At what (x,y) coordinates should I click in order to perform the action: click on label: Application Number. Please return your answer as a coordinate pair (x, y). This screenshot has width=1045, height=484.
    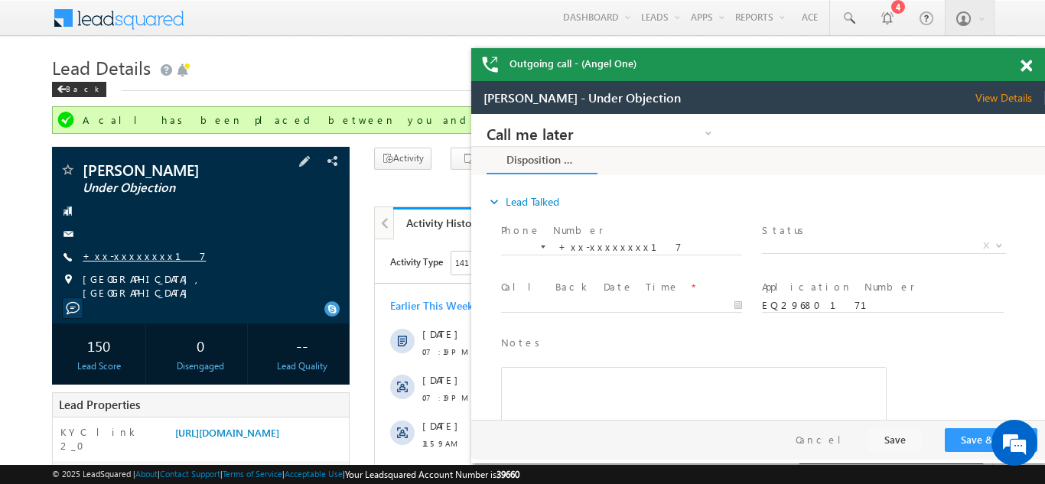
    Looking at the image, I should click on (367, 173).